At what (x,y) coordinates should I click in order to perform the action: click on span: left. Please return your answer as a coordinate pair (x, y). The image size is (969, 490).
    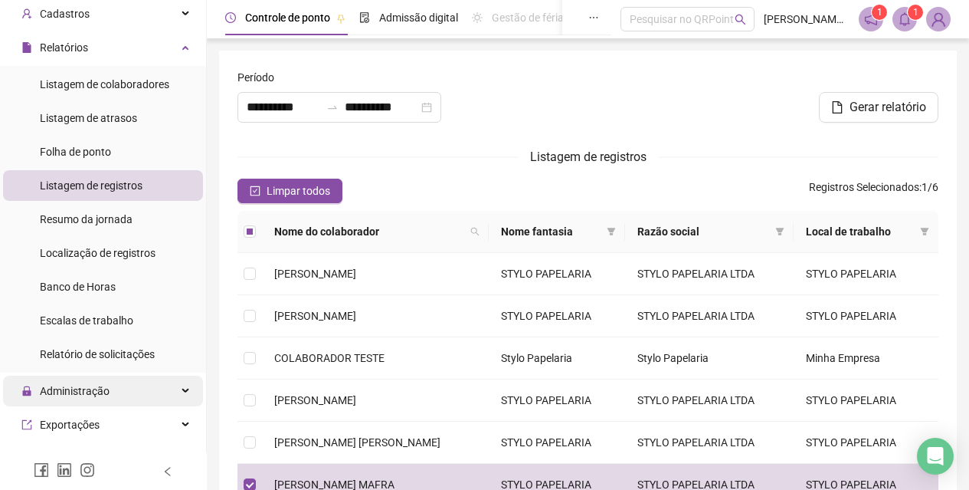
    Looking at the image, I should click on (168, 471).